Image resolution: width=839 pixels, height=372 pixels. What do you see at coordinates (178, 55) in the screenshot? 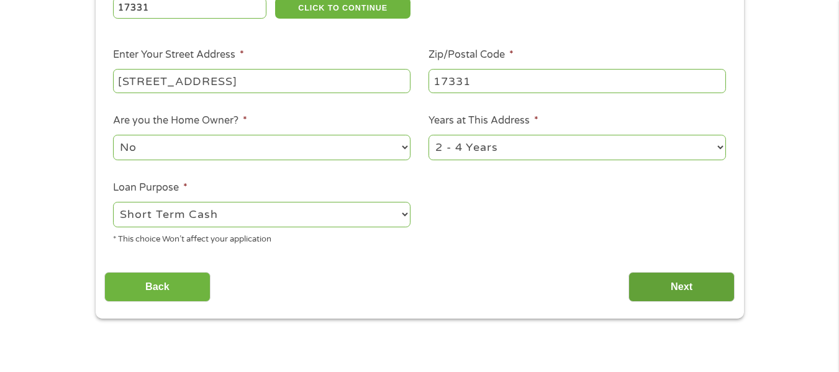
I see `label: Enter Your Street Address` at bounding box center [178, 55].